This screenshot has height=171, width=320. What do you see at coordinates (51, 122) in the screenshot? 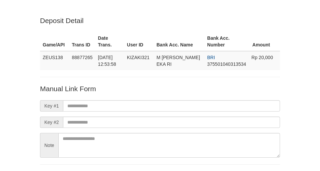
I see `span: Key #2` at bounding box center [51, 122].